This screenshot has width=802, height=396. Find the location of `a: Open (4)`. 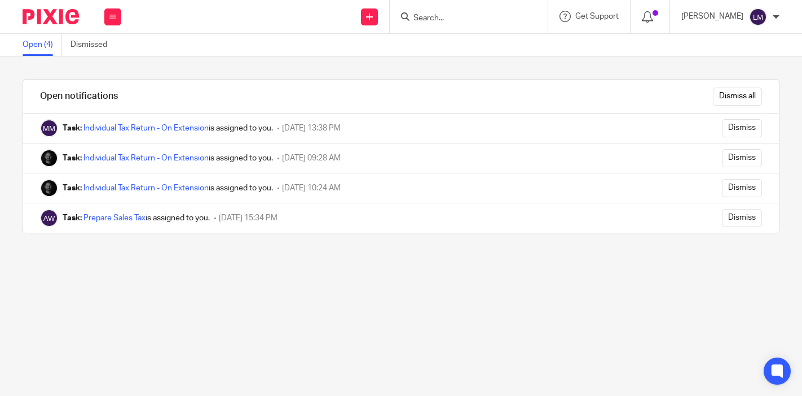

a: Open (4) is located at coordinates (42, 45).